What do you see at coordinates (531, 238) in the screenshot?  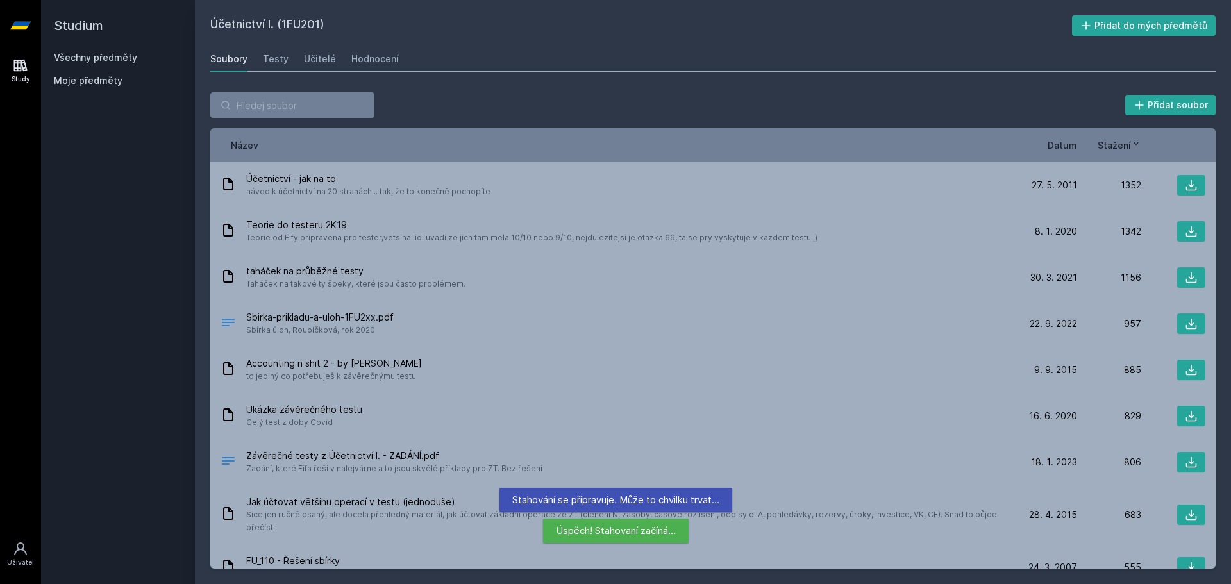 I see `span: Teorie od Fify pripravena pro tester,vetsina lidi uvadi ze jich tam mela 10/10 nebo 9/10, nejdule...` at bounding box center [531, 238].